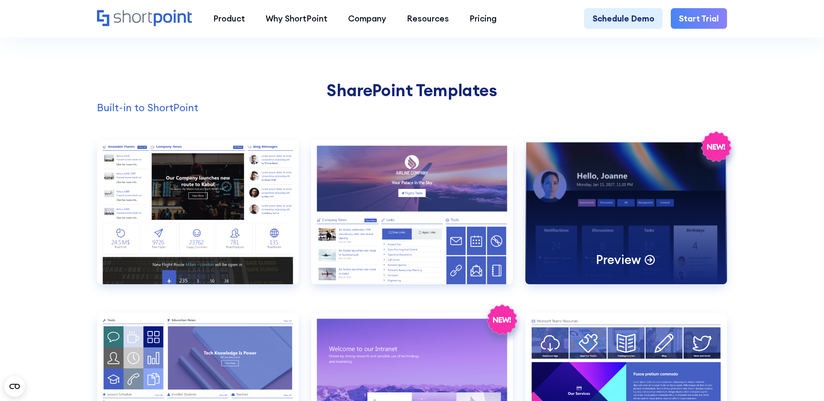 The image size is (824, 401). Describe the element at coordinates (699, 18) in the screenshot. I see `a: Start Trial` at that location.